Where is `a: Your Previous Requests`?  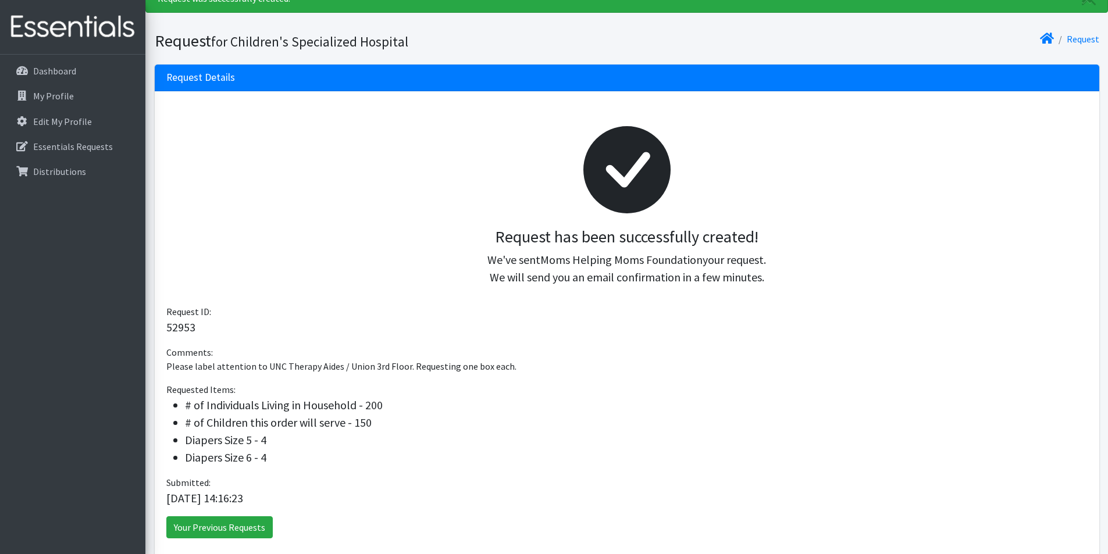 a: Your Previous Requests is located at coordinates (219, 527).